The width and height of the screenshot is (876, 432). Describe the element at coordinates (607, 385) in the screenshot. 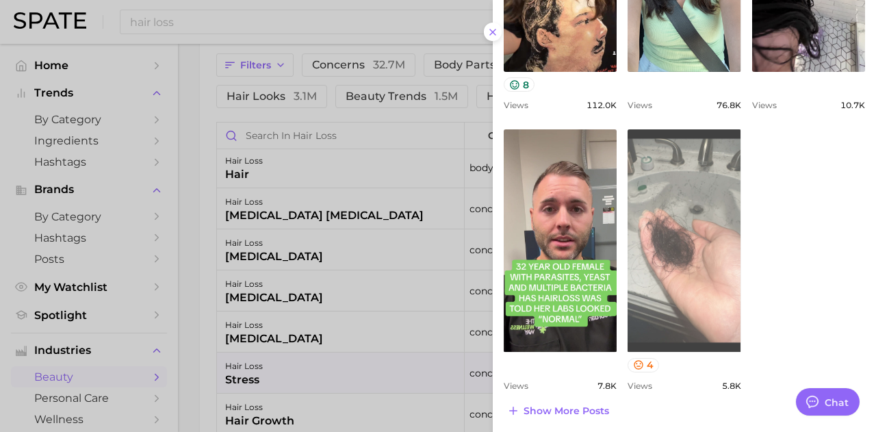

I see `span: 7.8k` at that location.